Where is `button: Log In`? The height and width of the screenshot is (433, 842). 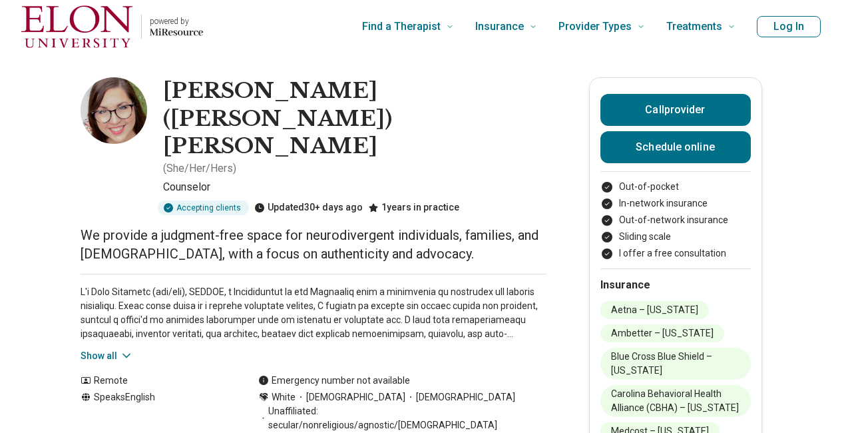
button: Log In is located at coordinates (789, 27).